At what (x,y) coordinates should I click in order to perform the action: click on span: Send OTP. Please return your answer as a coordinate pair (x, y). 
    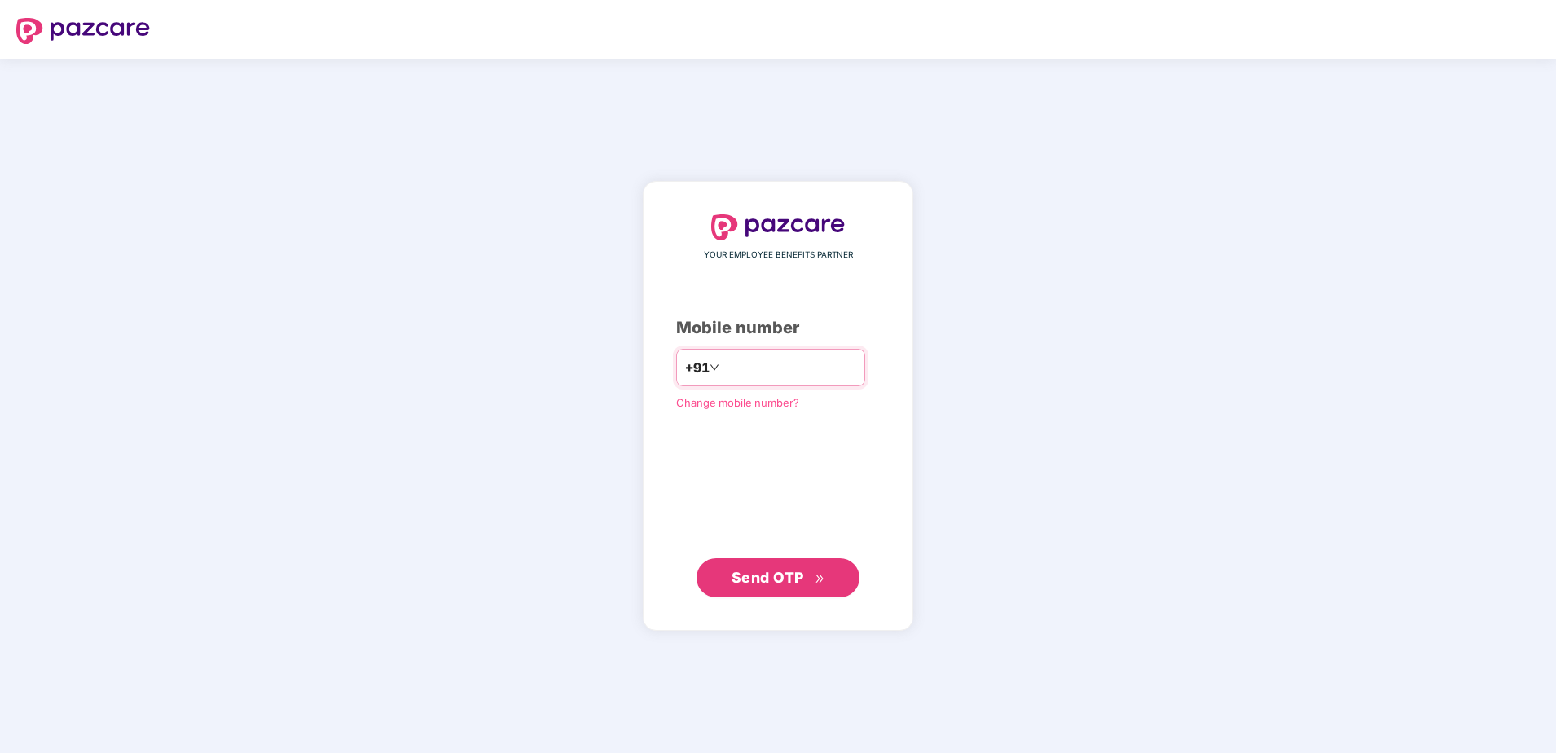
    Looking at the image, I should click on (767, 577).